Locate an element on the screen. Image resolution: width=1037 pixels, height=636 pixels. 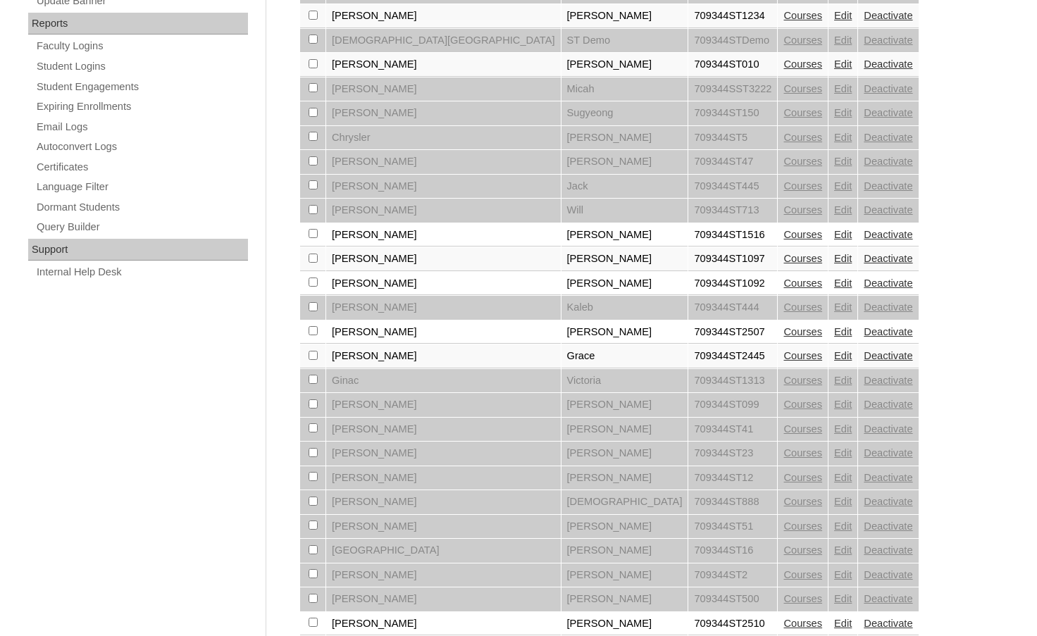
a: Certificates is located at coordinates (142, 167).